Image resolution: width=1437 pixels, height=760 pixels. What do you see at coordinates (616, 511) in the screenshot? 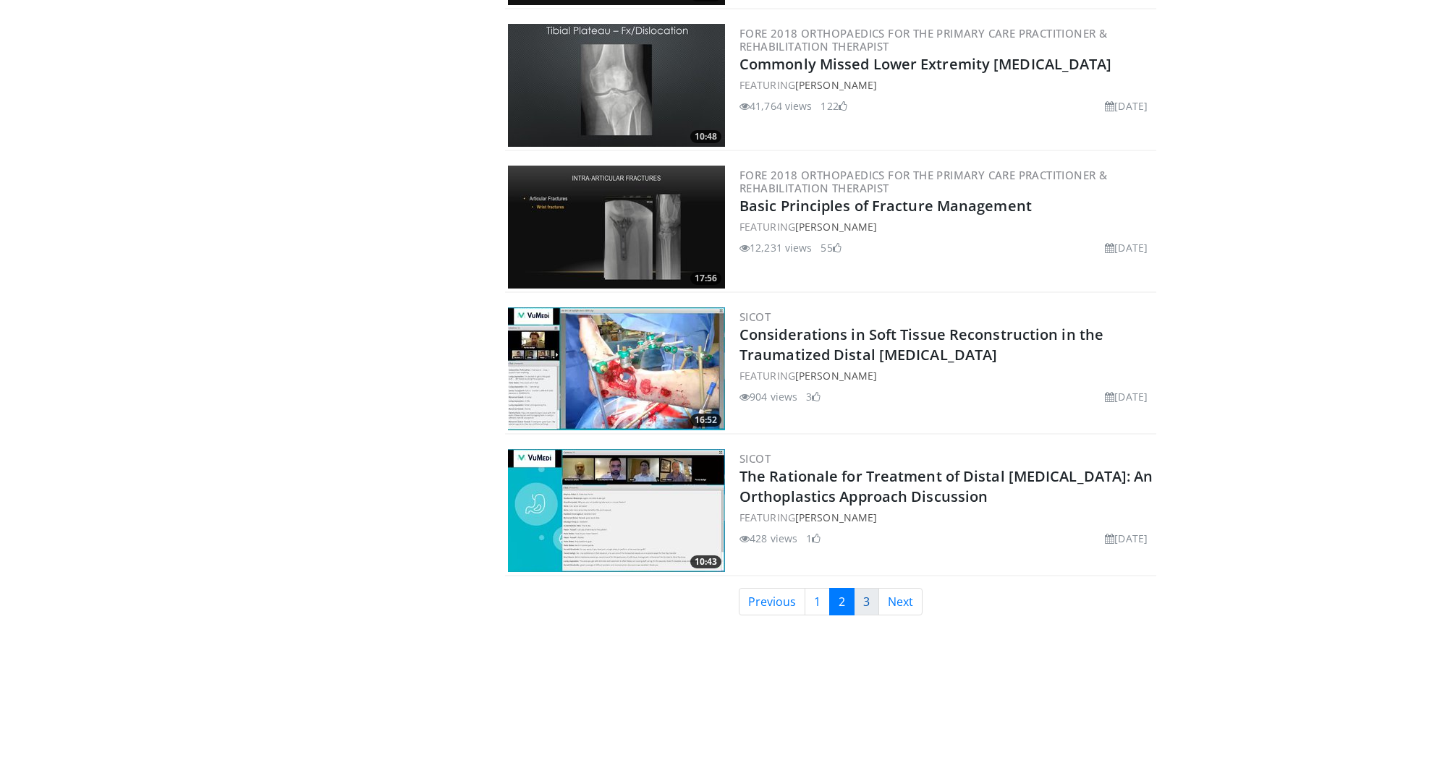
I see `a: 10:43` at bounding box center [616, 511].